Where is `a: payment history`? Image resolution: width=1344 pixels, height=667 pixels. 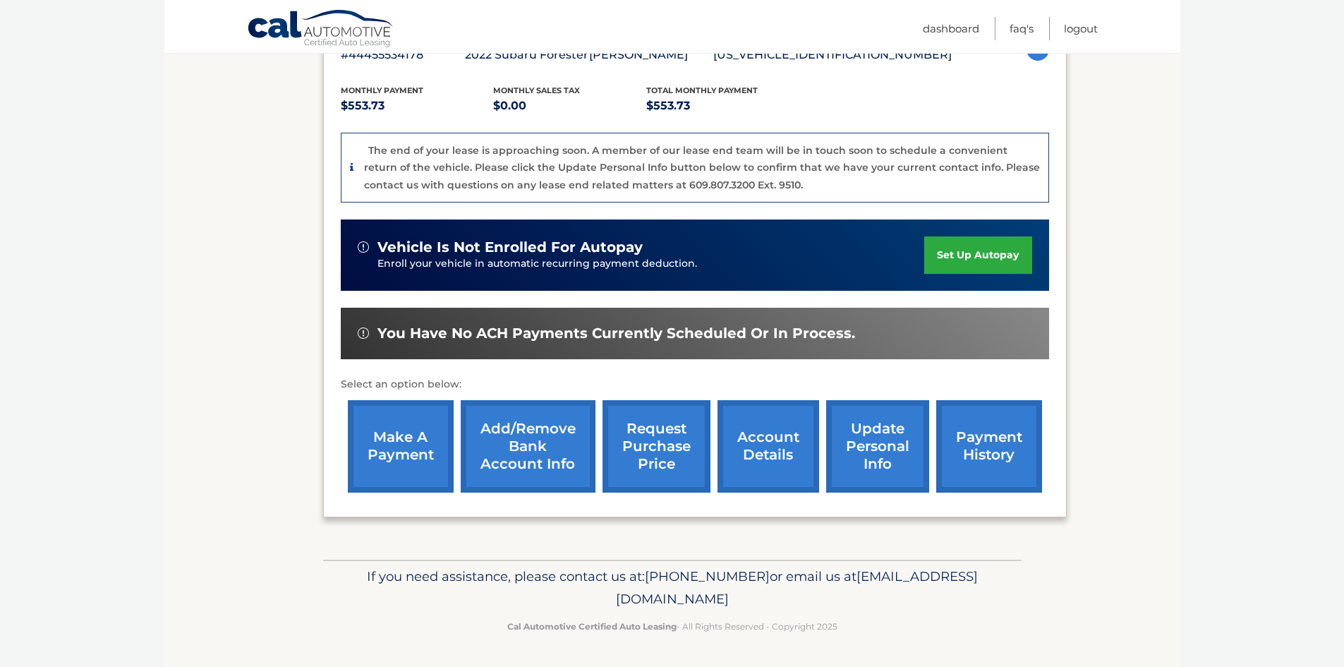 a: payment history is located at coordinates (989, 446).